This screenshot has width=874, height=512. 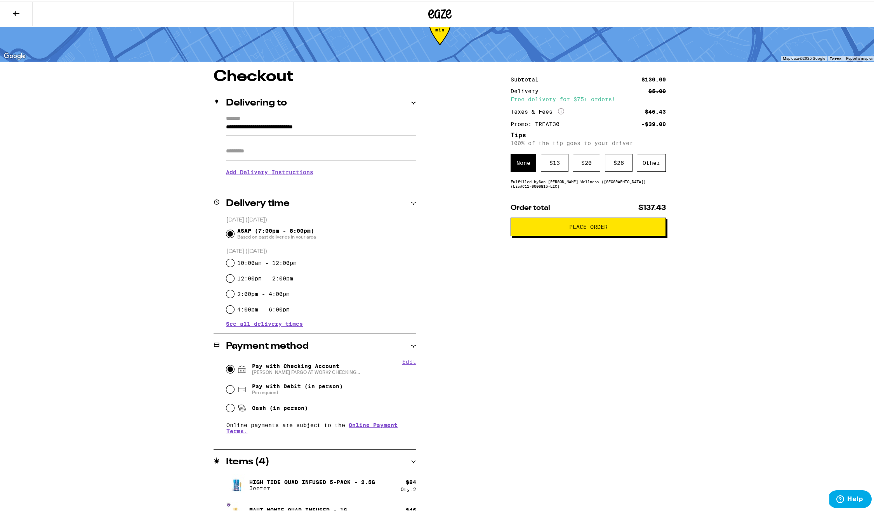 I want to click on span: ASAP (7:00pm - 8:00pm), so click(x=276, y=232).